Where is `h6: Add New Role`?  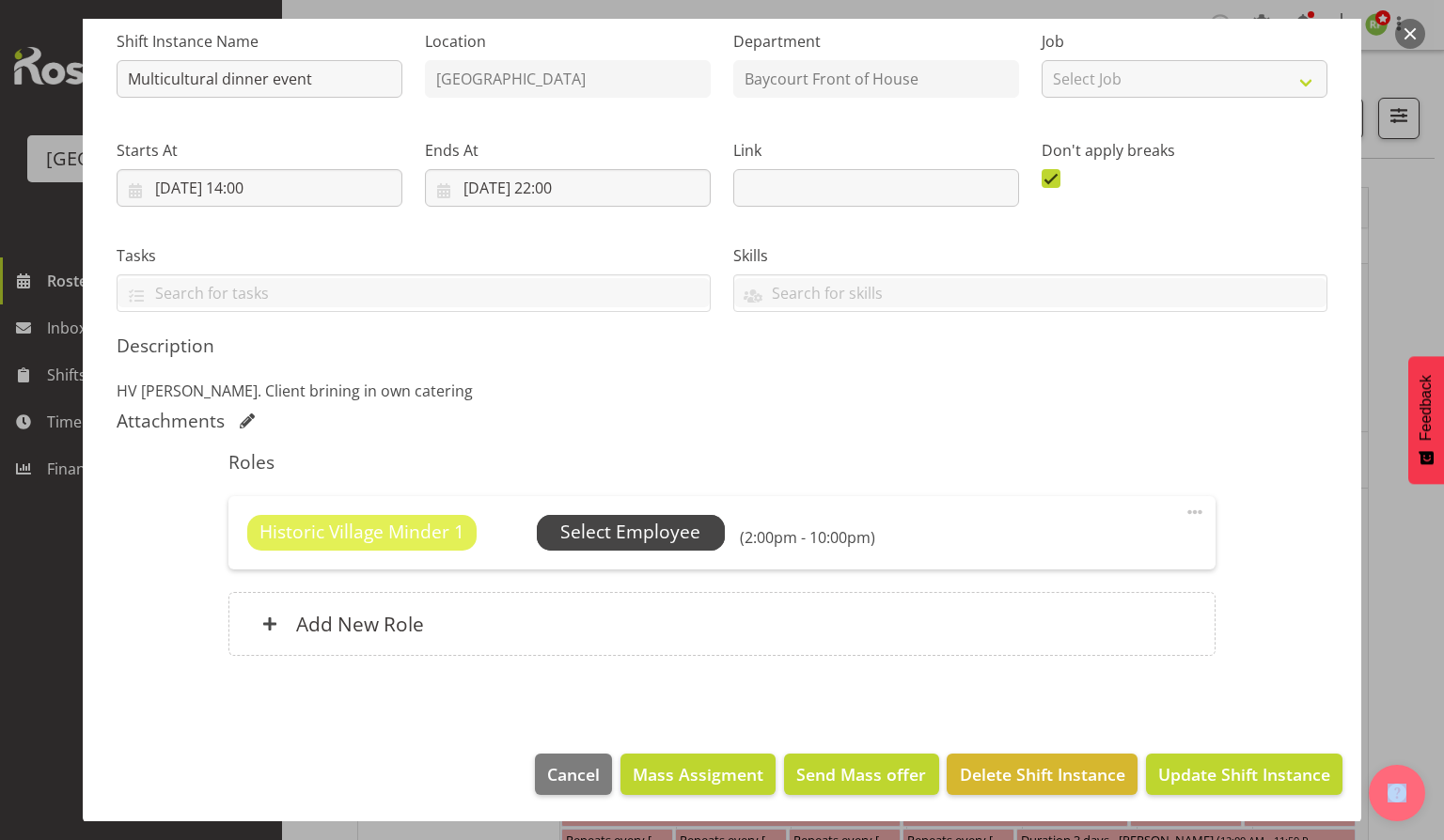
h6: Add New Role is located at coordinates (360, 624).